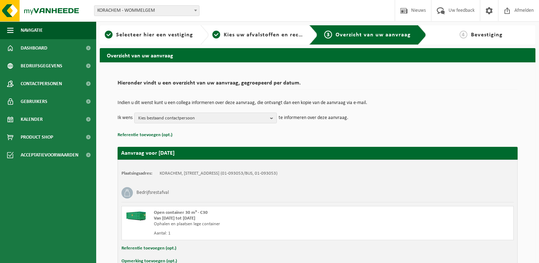  What do you see at coordinates (37, 137) in the screenshot?
I see `span: Product Shop` at bounding box center [37, 137].